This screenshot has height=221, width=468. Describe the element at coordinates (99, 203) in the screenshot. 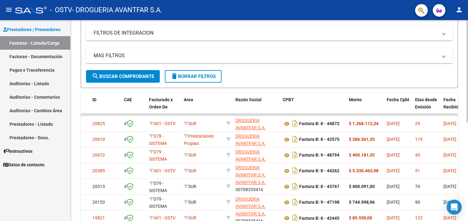

I see `span: 20153` at that location.